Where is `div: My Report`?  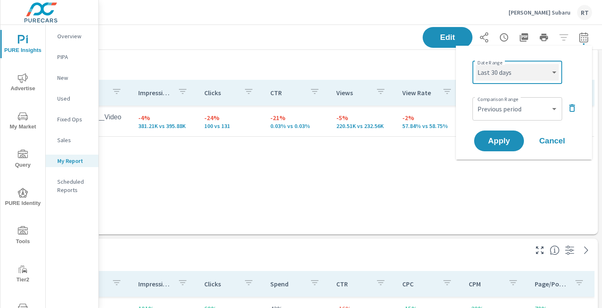 div: My Report is located at coordinates (72, 161).